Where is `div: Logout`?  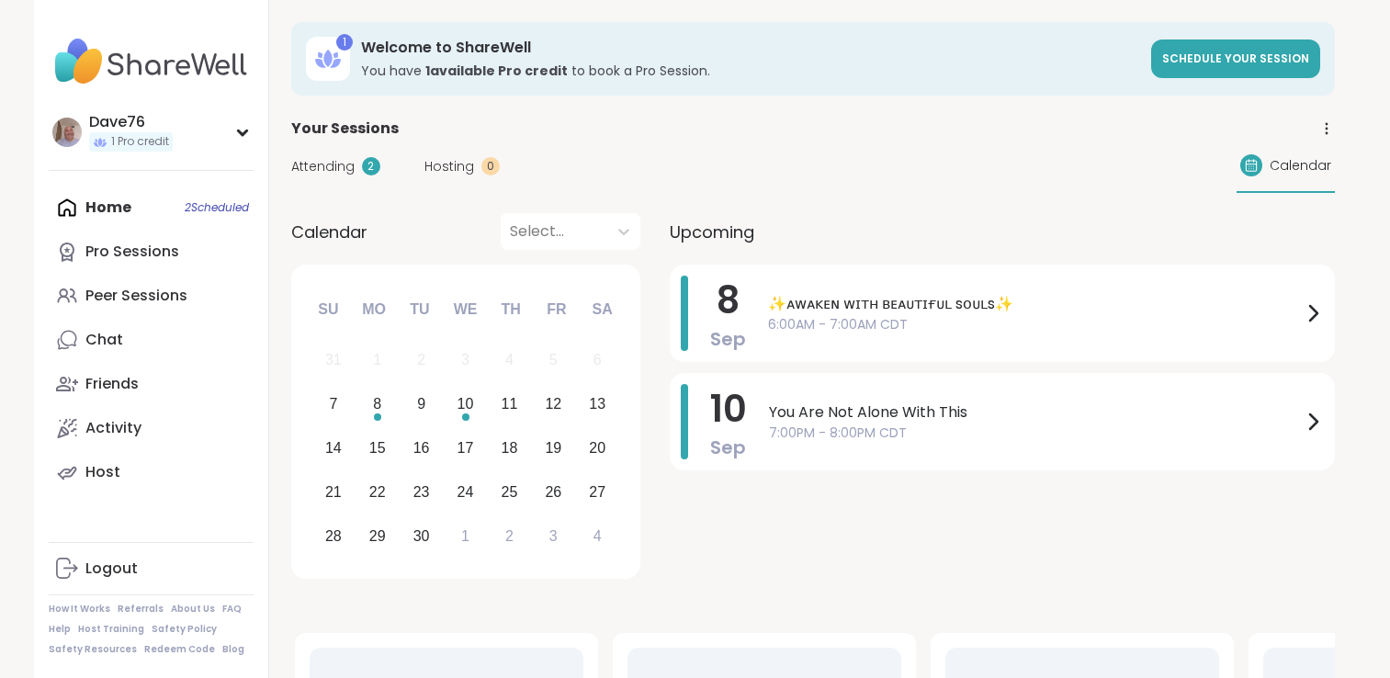 div: Logout is located at coordinates (111, 569).